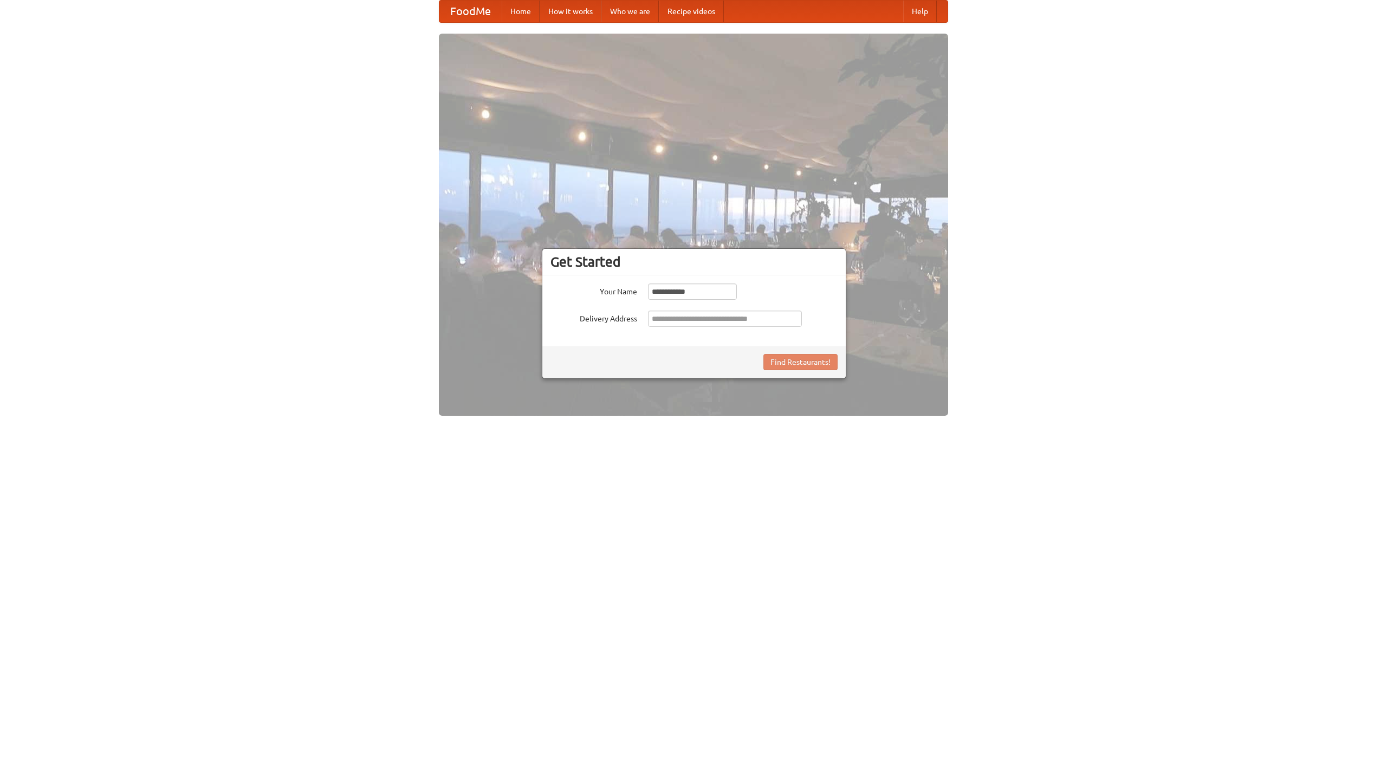 Image resolution: width=1387 pixels, height=767 pixels. I want to click on a: How it works, so click(571, 11).